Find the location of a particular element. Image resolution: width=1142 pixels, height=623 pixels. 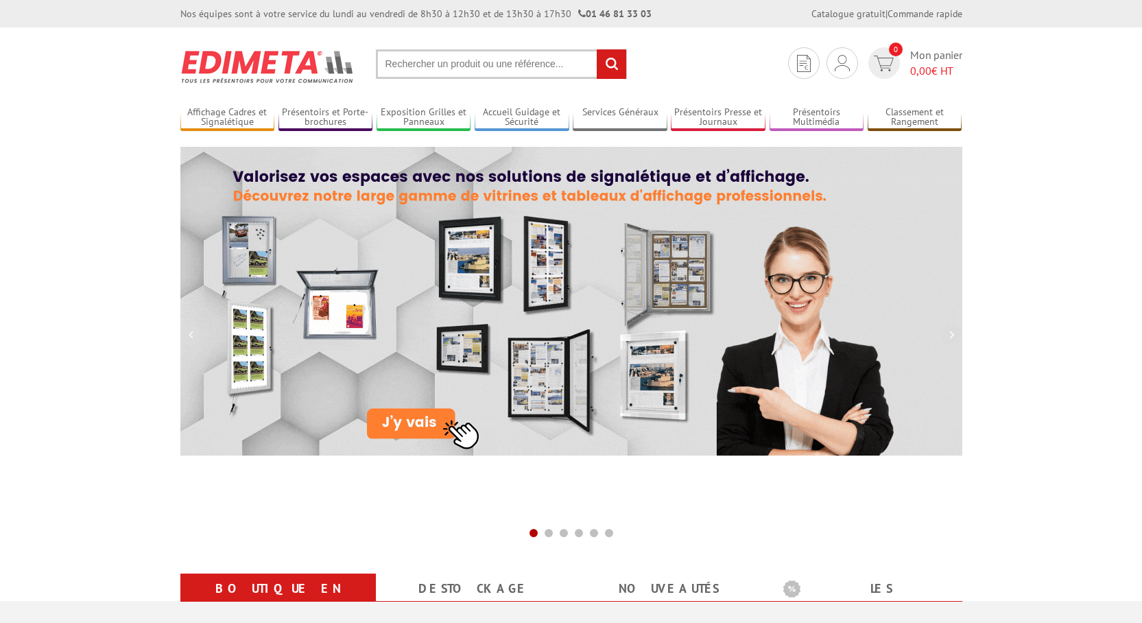

a: Classement et Rangement is located at coordinates (915, 117).